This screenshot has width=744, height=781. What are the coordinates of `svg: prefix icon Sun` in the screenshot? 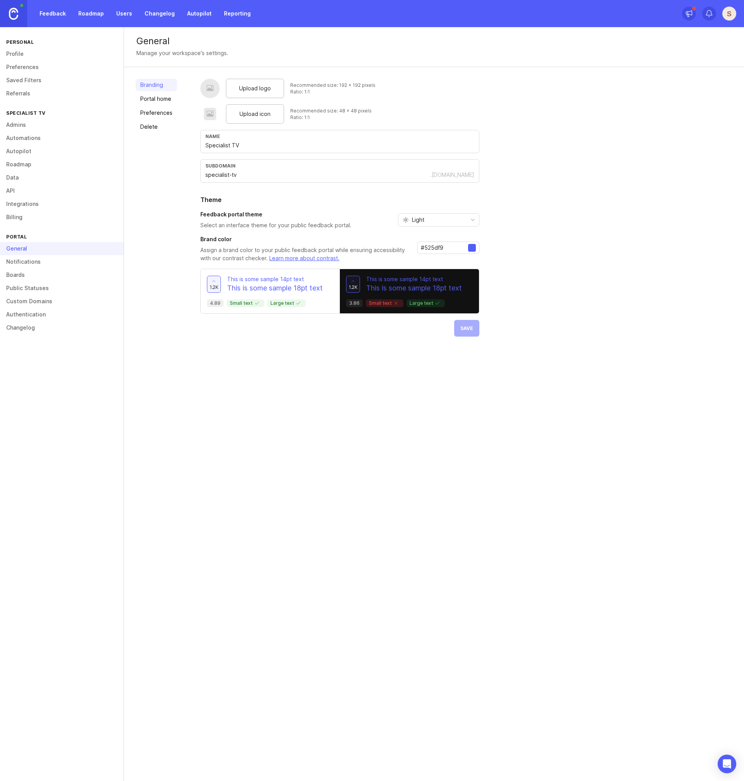 It's located at (406, 220).